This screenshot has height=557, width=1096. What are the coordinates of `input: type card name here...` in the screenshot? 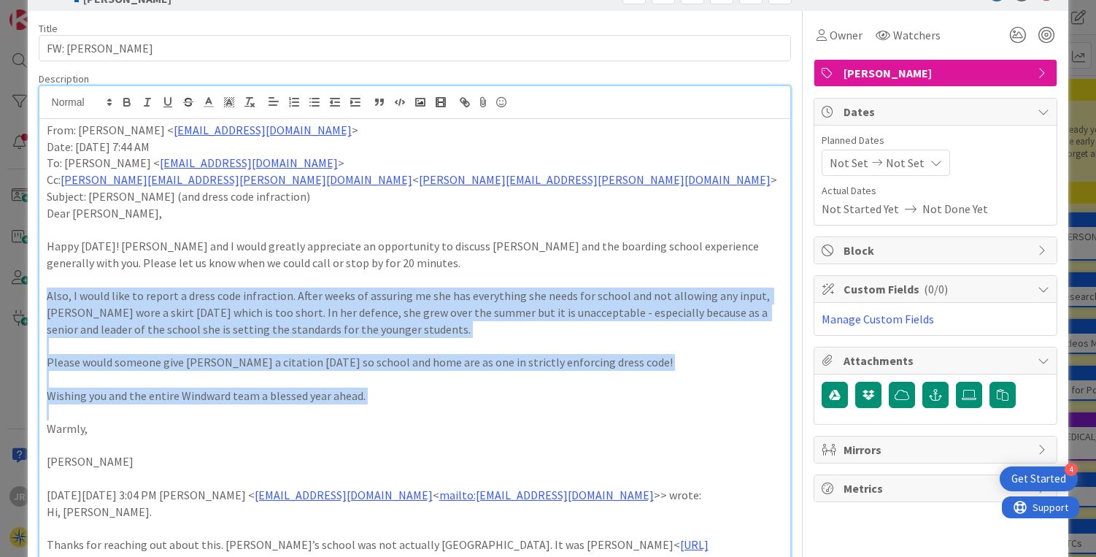 It's located at (415, 48).